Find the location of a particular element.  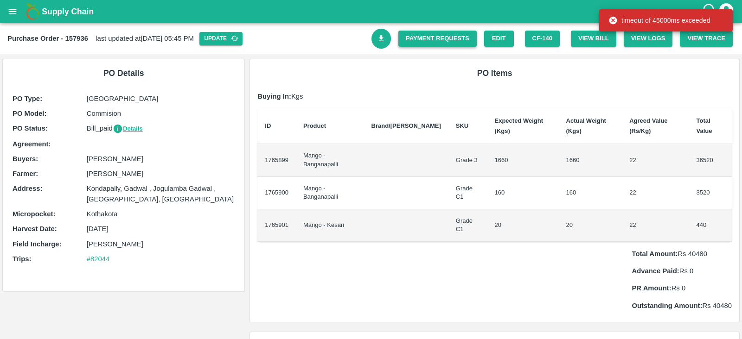

b: Total Value is located at coordinates (704, 126).